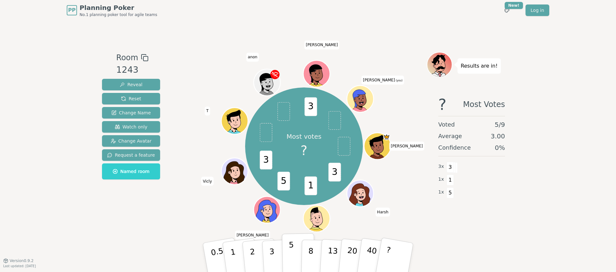 The width and height of the screenshot is (616, 272). What do you see at coordinates (21, 261) in the screenshot?
I see `span: Version 0.9.2` at bounding box center [21, 261].